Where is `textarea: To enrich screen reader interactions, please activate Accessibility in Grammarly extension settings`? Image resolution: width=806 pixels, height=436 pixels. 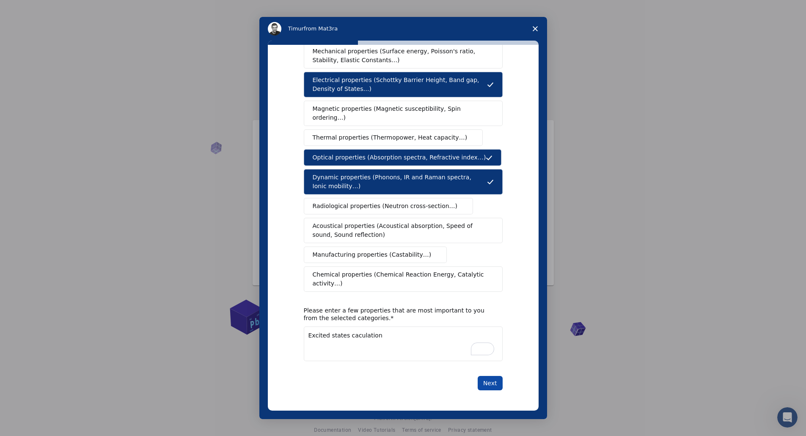
textarea: To enrich screen reader interactions, please activate Accessibility in Grammarly extension settings is located at coordinates (403, 344).